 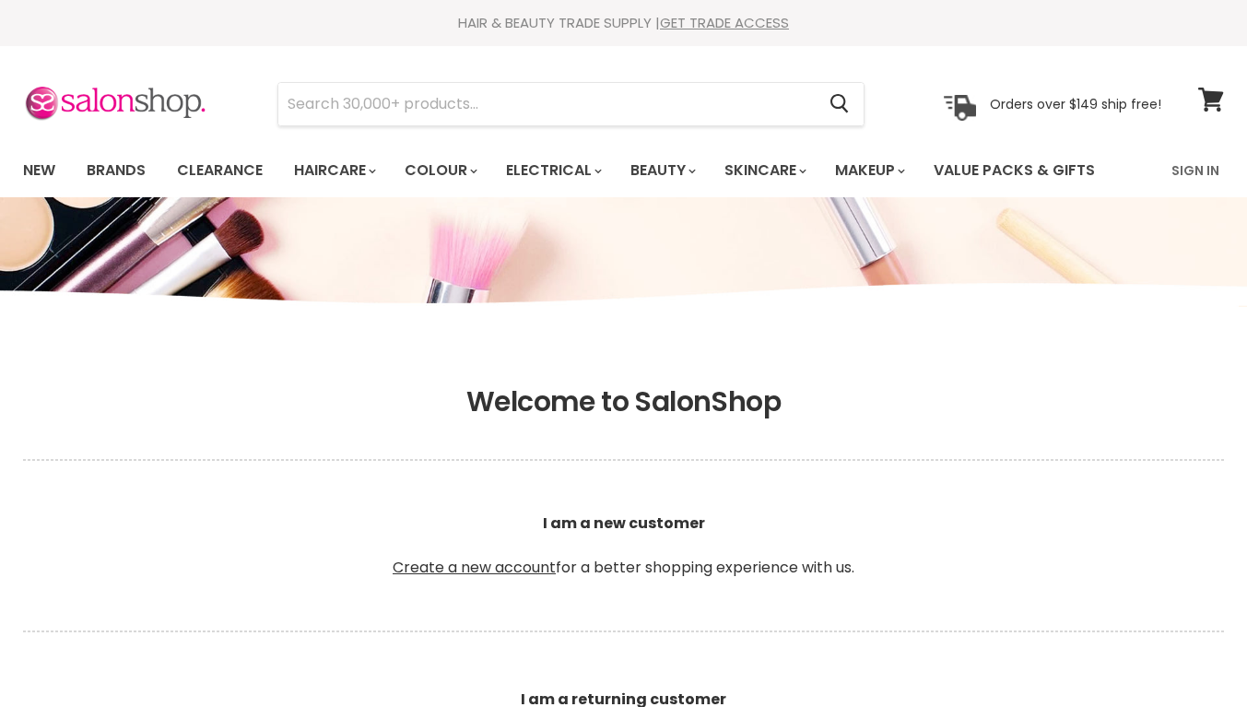 What do you see at coordinates (116, 170) in the screenshot?
I see `a: Brands` at bounding box center [116, 170].